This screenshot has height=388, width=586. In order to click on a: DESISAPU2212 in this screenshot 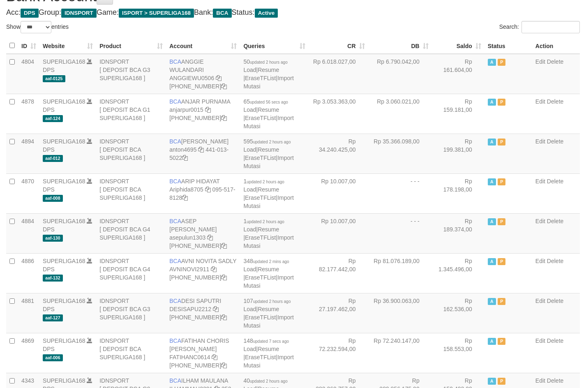, I will do `click(190, 309)`.